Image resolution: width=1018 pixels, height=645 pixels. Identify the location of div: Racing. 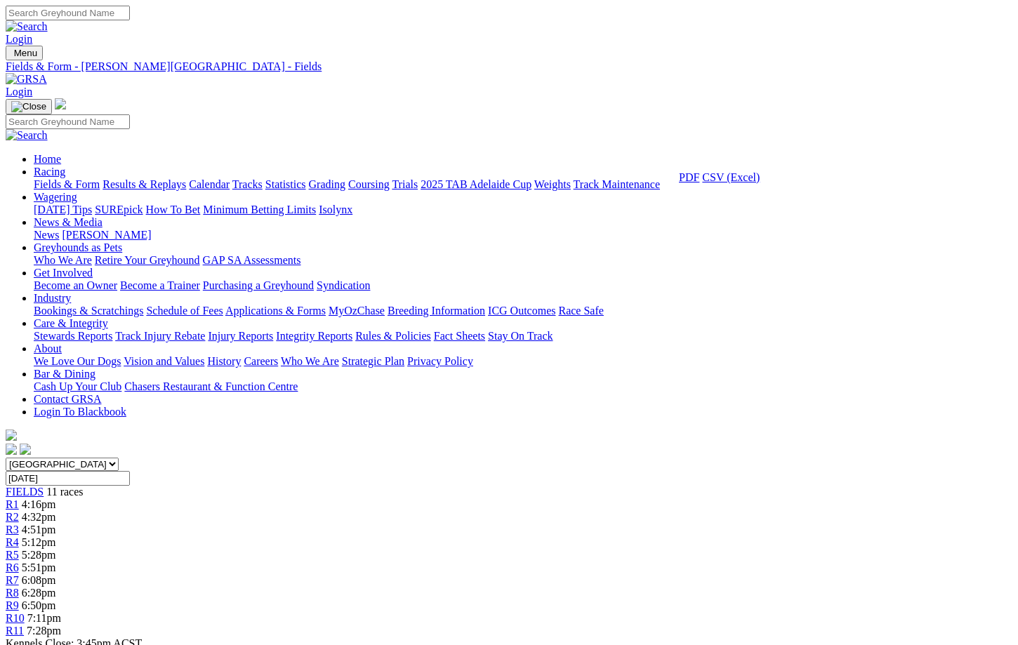
(523, 185).